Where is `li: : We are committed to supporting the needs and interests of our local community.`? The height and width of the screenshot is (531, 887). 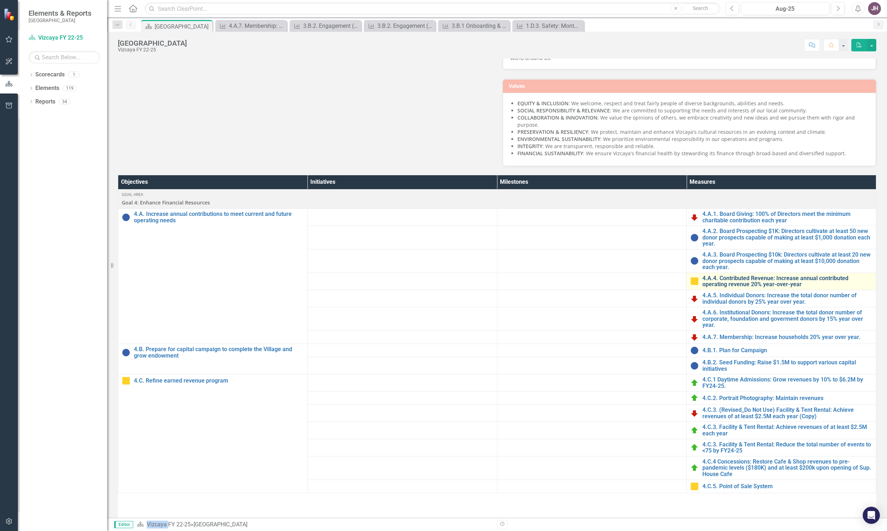 li: : We are committed to supporting the needs and interests of our local community. is located at coordinates (693, 111).